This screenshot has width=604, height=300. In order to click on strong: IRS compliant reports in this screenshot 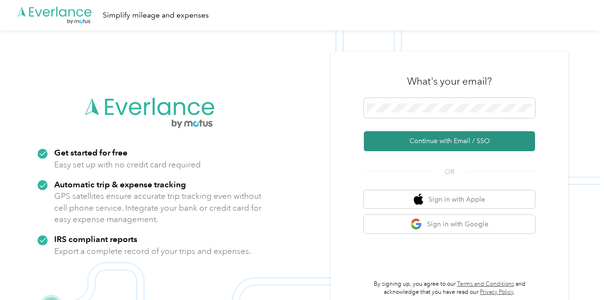, I will do `click(96, 239)`.